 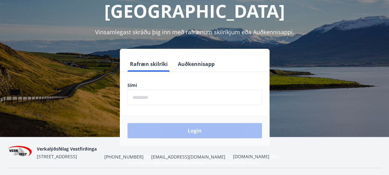 I want to click on button: Auðkennisapp, so click(x=196, y=64).